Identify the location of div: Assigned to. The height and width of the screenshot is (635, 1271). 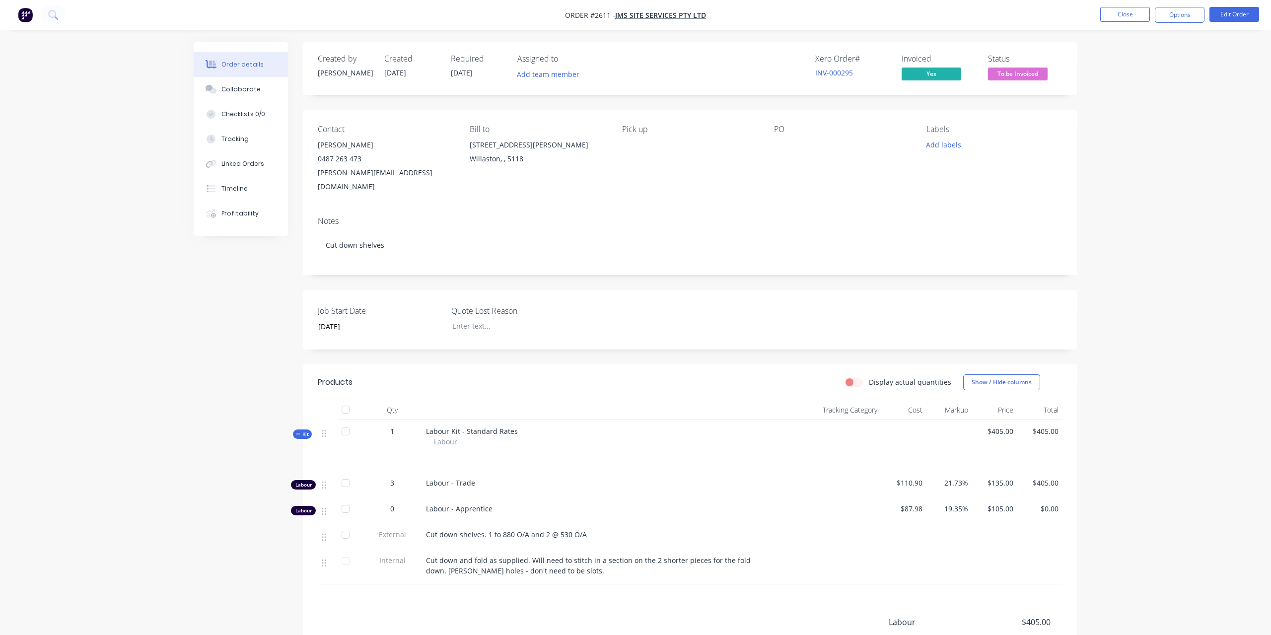
(567, 59).